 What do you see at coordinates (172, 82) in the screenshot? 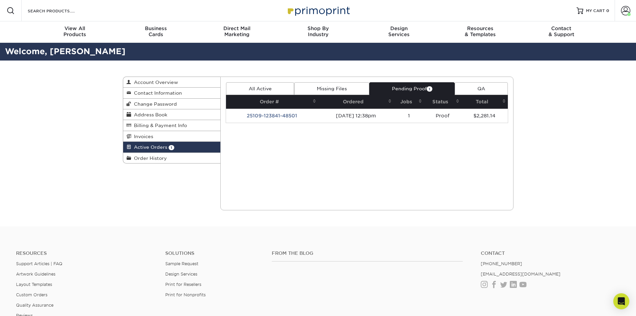
I see `a: Account Overview` at bounding box center [172, 82].